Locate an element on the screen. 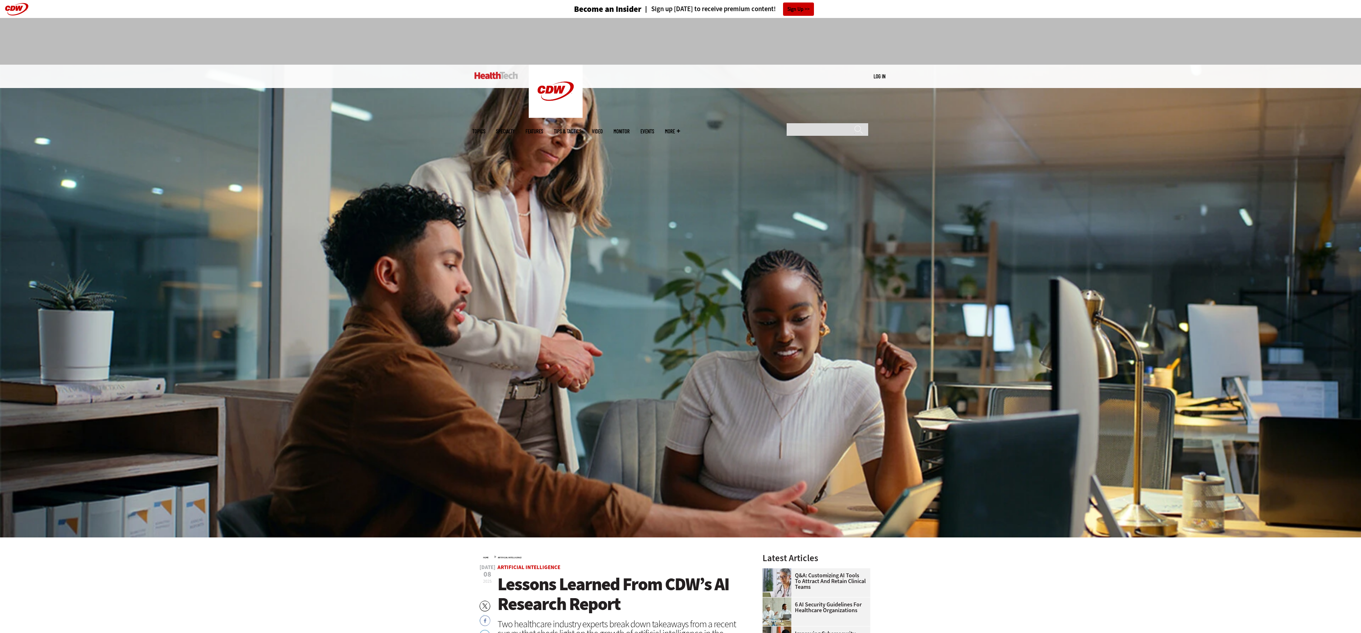 Image resolution: width=1361 pixels, height=633 pixels. span: Specialty is located at coordinates (505, 131).